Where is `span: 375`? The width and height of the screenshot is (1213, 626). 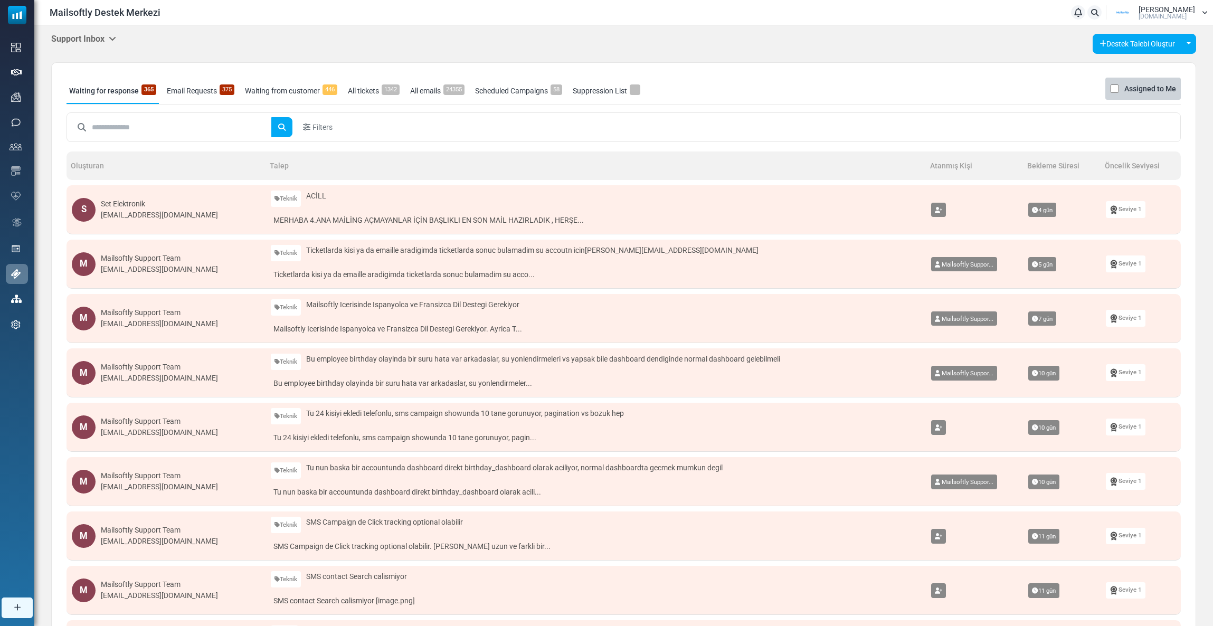 span: 375 is located at coordinates (227, 90).